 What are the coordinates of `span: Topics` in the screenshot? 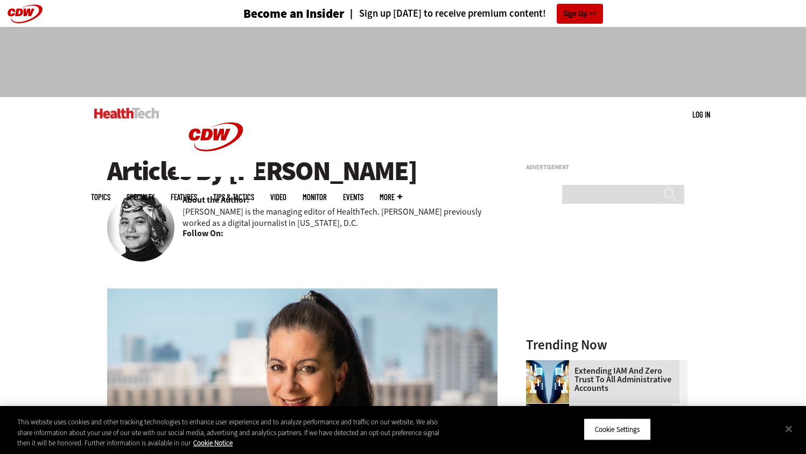 It's located at (101, 197).